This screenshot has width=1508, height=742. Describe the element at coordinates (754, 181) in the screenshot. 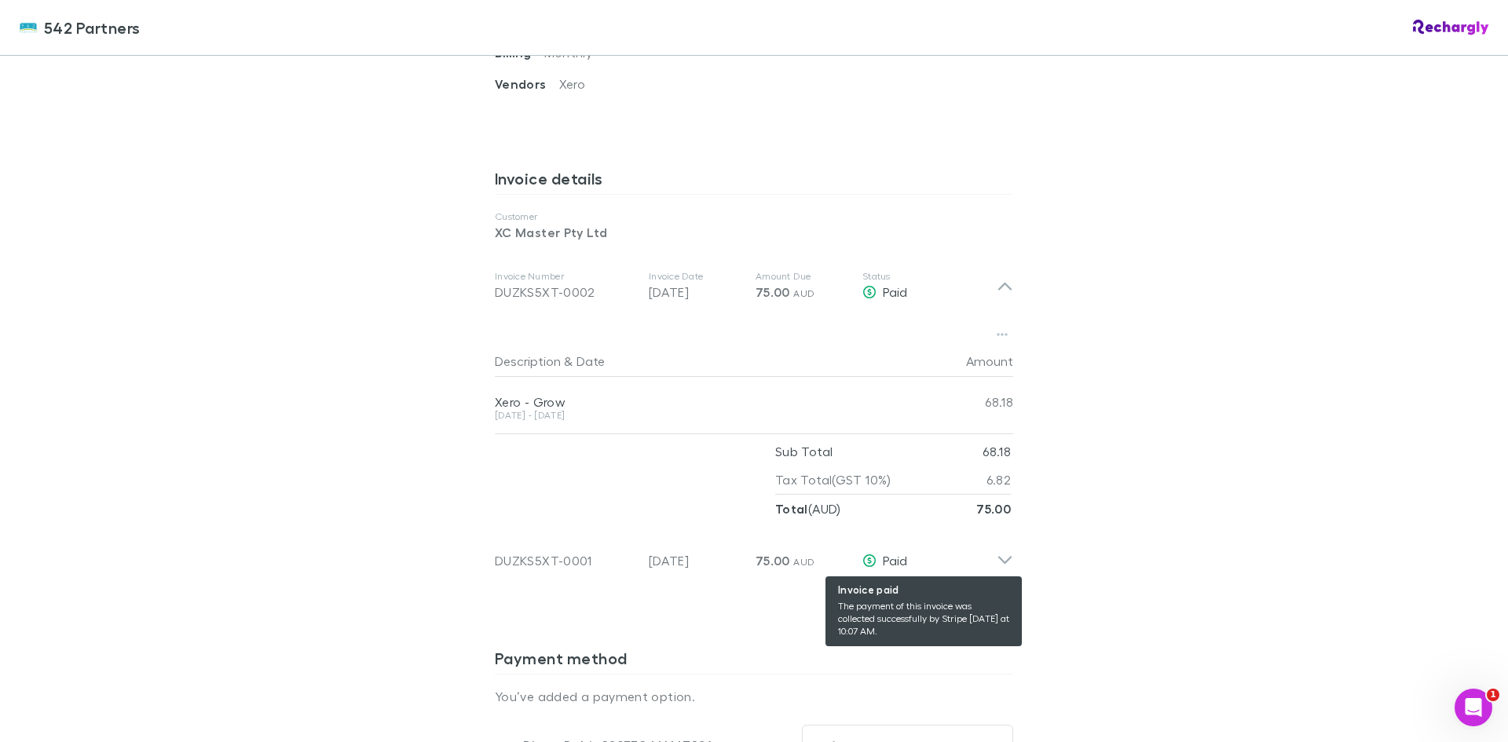

I see `h3: Invoice details` at that location.